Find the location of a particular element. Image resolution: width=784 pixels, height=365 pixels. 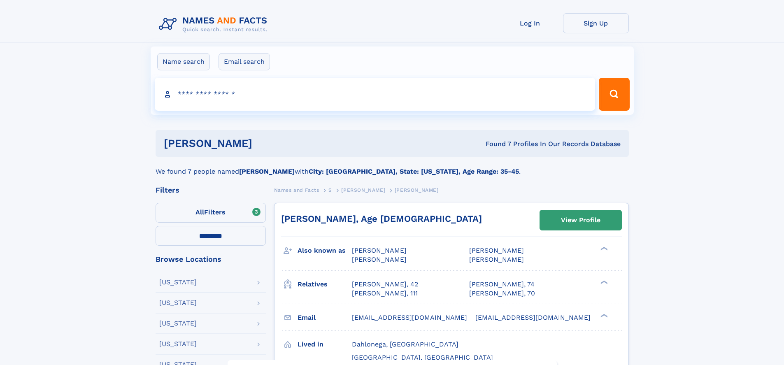

a: S is located at coordinates (330, 190).